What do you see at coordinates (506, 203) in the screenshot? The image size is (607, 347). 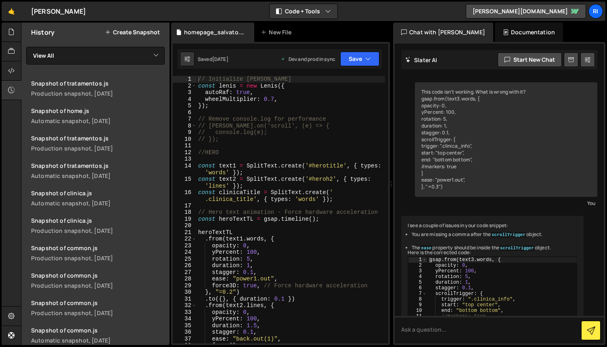 I see `div: You` at bounding box center [506, 203].